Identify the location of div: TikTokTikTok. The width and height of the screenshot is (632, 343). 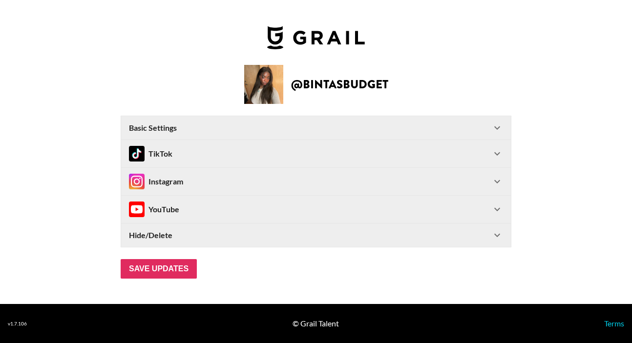
(316, 154).